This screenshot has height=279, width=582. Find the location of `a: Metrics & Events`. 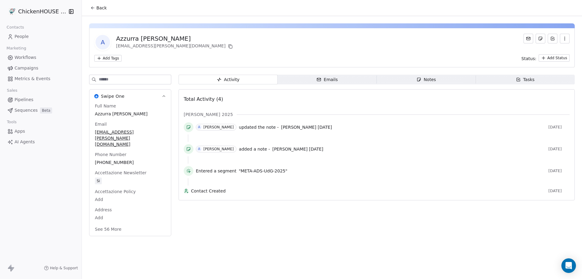

a: Metrics & Events is located at coordinates (41, 79).